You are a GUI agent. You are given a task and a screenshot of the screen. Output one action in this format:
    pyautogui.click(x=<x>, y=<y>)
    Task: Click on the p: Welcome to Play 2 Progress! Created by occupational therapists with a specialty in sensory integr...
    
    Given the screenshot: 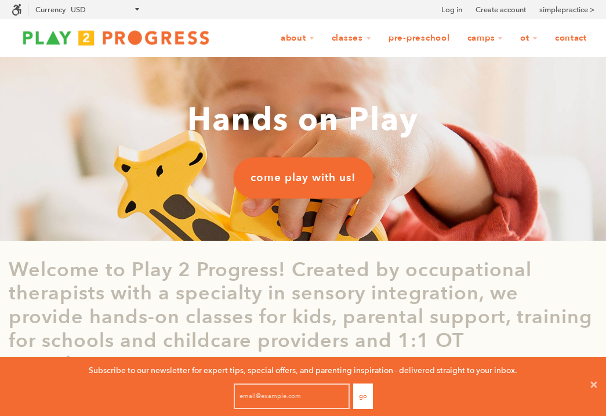 What is the action you would take?
    pyautogui.click(x=303, y=317)
    